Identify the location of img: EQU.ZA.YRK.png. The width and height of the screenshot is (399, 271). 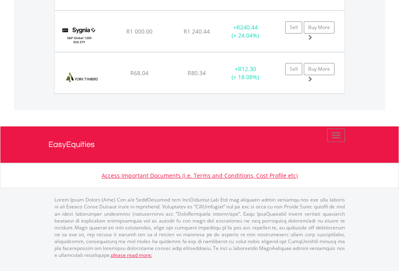
(82, 77).